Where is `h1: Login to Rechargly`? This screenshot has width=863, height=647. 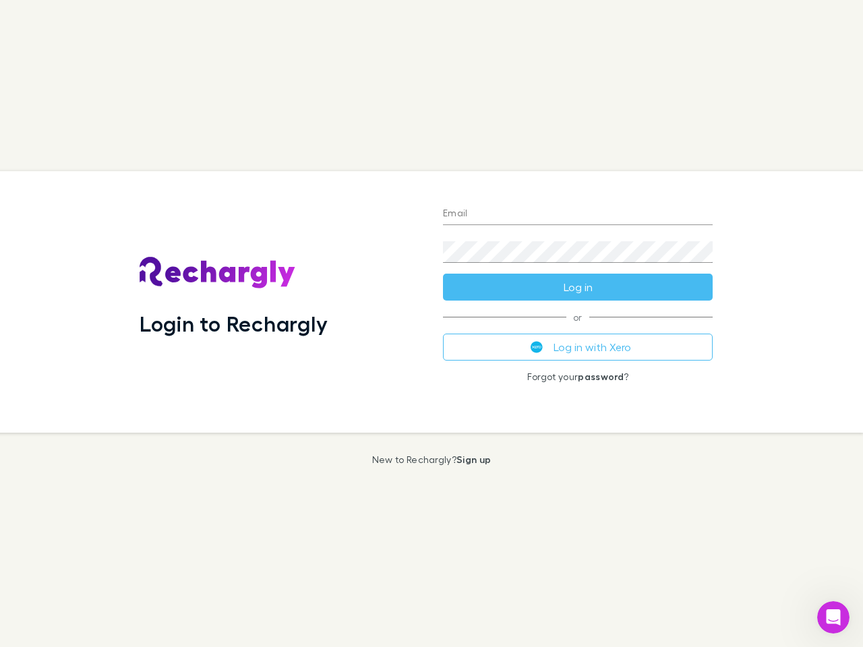 h1: Login to Rechargly is located at coordinates (233, 324).